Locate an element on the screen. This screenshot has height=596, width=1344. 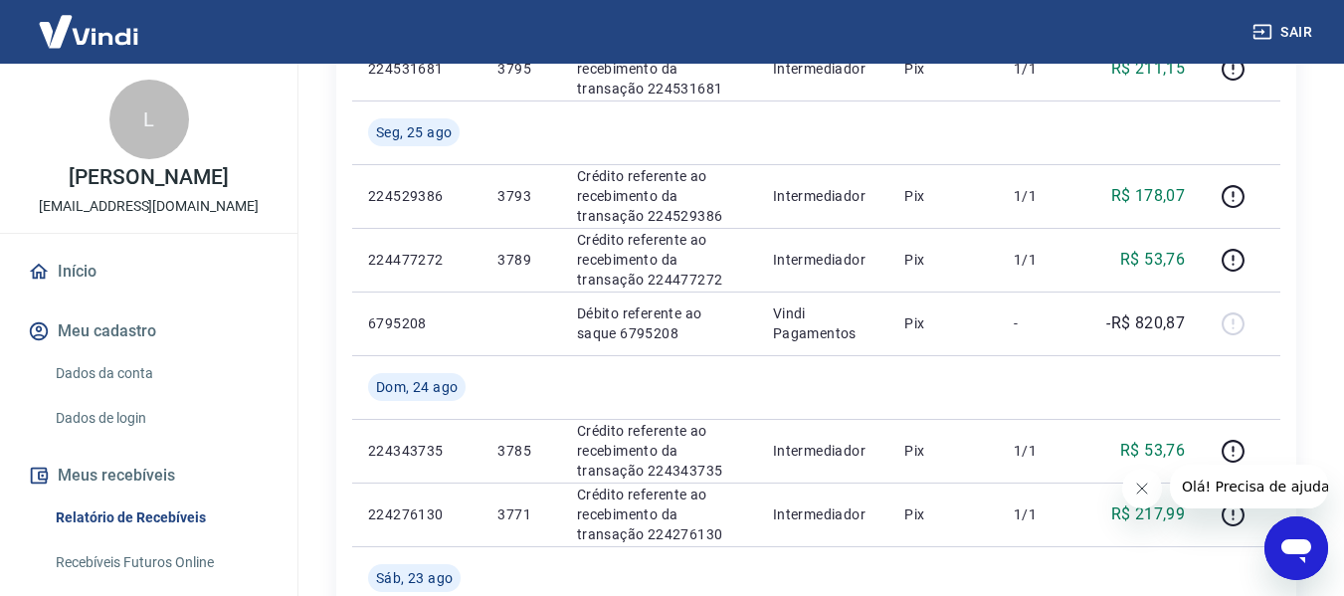
p: Crédito referente ao recebimento da transação 224531681 is located at coordinates (659, 69).